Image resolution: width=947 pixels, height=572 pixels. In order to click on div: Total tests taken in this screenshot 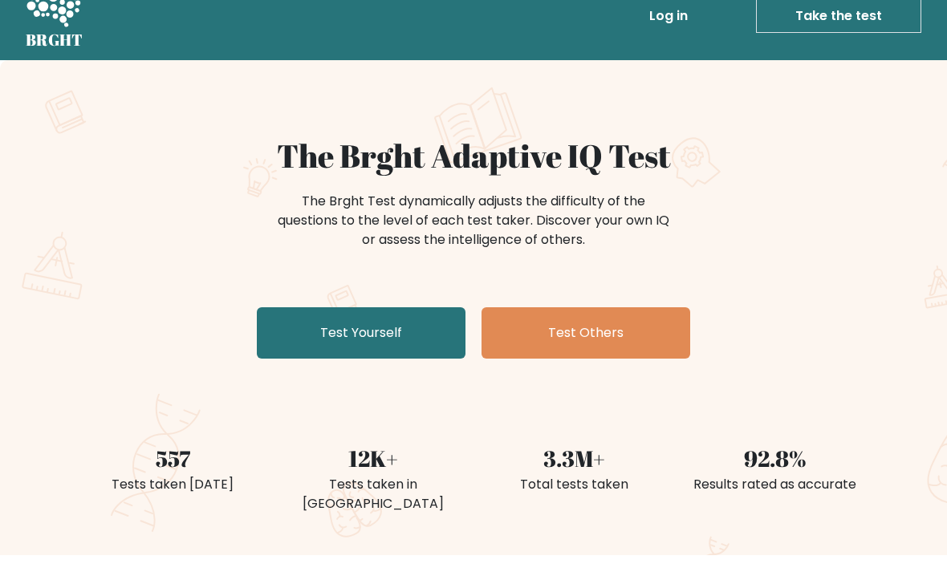, I will do `click(574, 485)`.